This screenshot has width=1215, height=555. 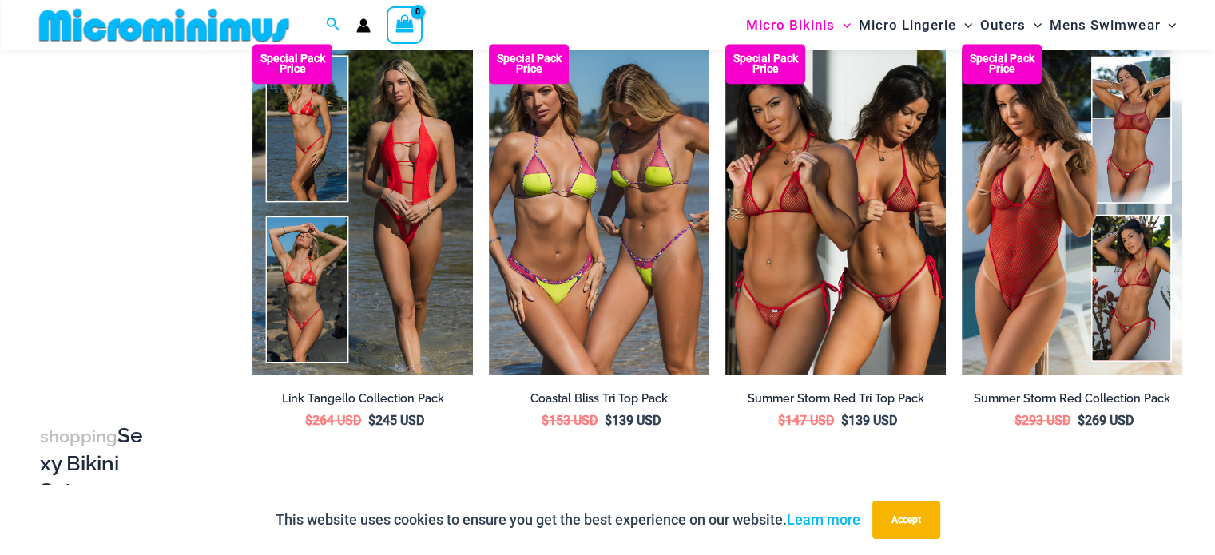 I want to click on bdi: 264 USD, so click(x=333, y=420).